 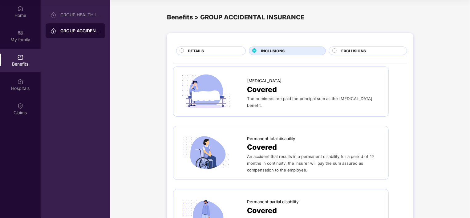 I want to click on span: An accident that results in a permanent disability for a period of 12 months in continuity, the i..., so click(x=311, y=163).